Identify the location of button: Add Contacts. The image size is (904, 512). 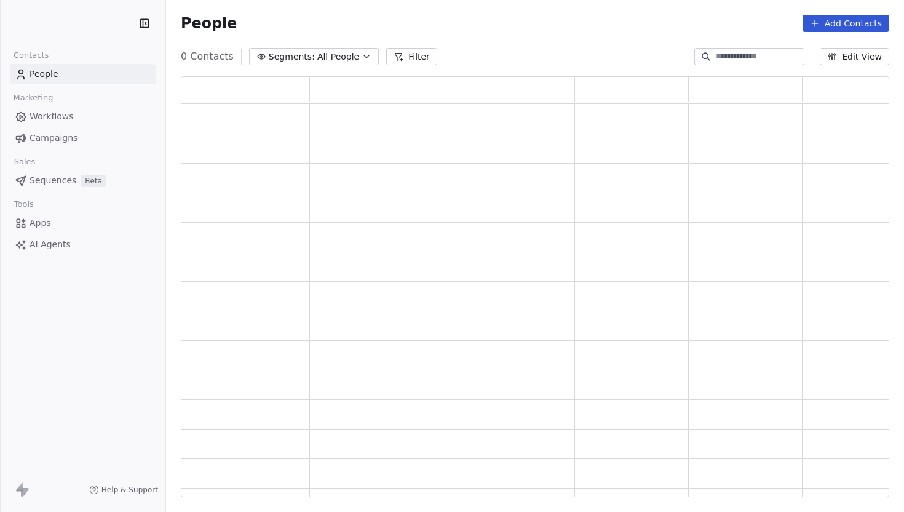
(845, 23).